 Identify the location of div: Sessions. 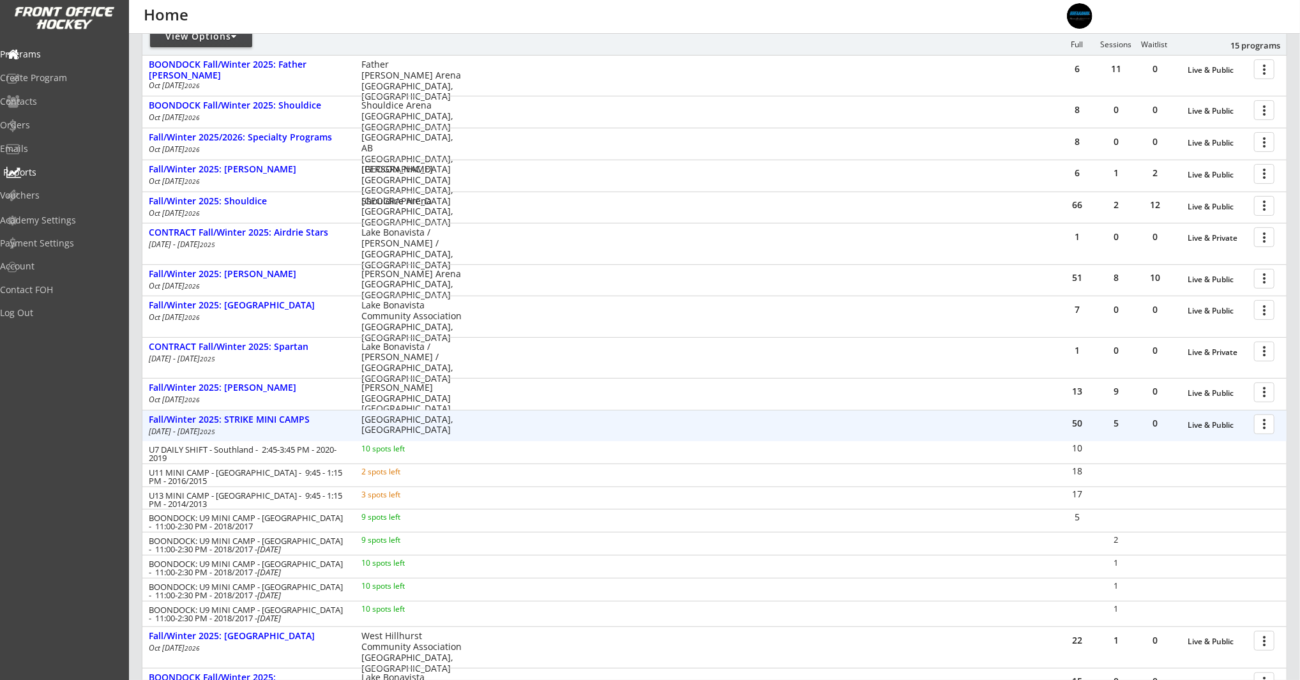
(1116, 45).